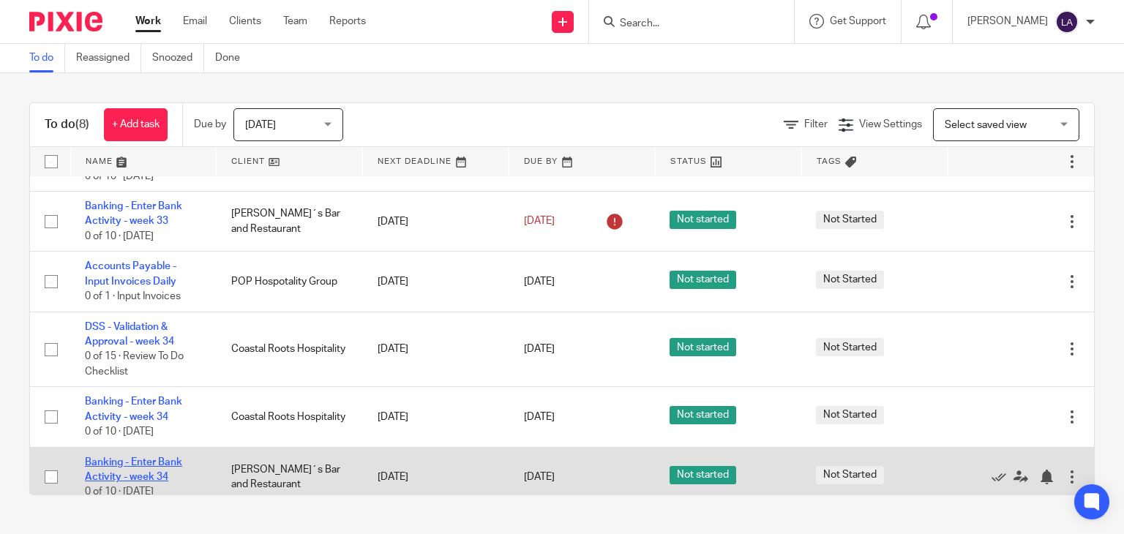 The width and height of the screenshot is (1124, 534). Describe the element at coordinates (684, 24) in the screenshot. I see `input: Search` at that location.